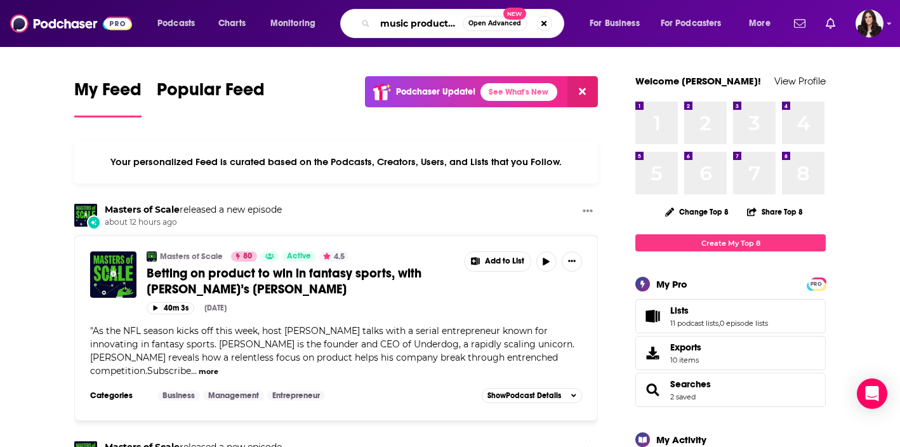 This screenshot has width=900, height=447. What do you see at coordinates (113, 274) in the screenshot?
I see `img: Betting on product to win in fantasy sports, with Underdog’s Jeremy Levine` at bounding box center [113, 274].